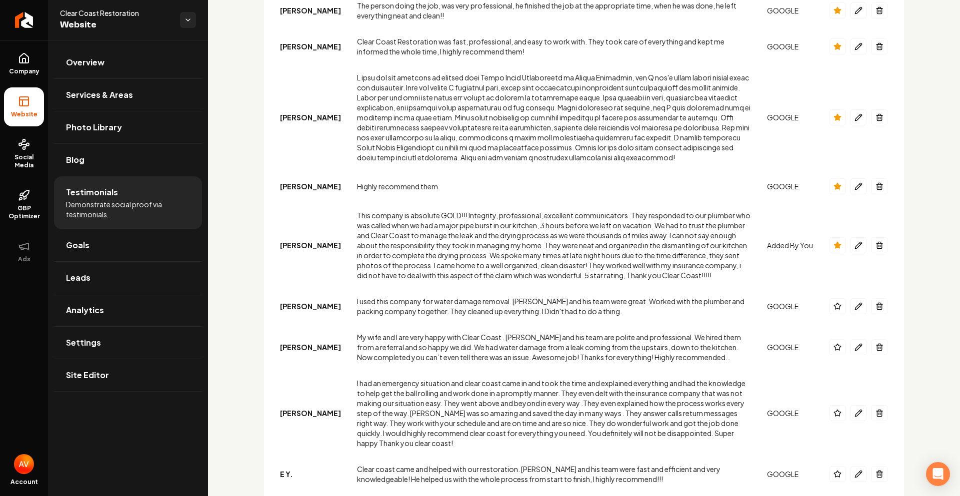  What do you see at coordinates (554, 46) in the screenshot?
I see `div: Clear Coast Restoration was fast, professional, and easy to work with. They took care of everythi...` at bounding box center [554, 46].